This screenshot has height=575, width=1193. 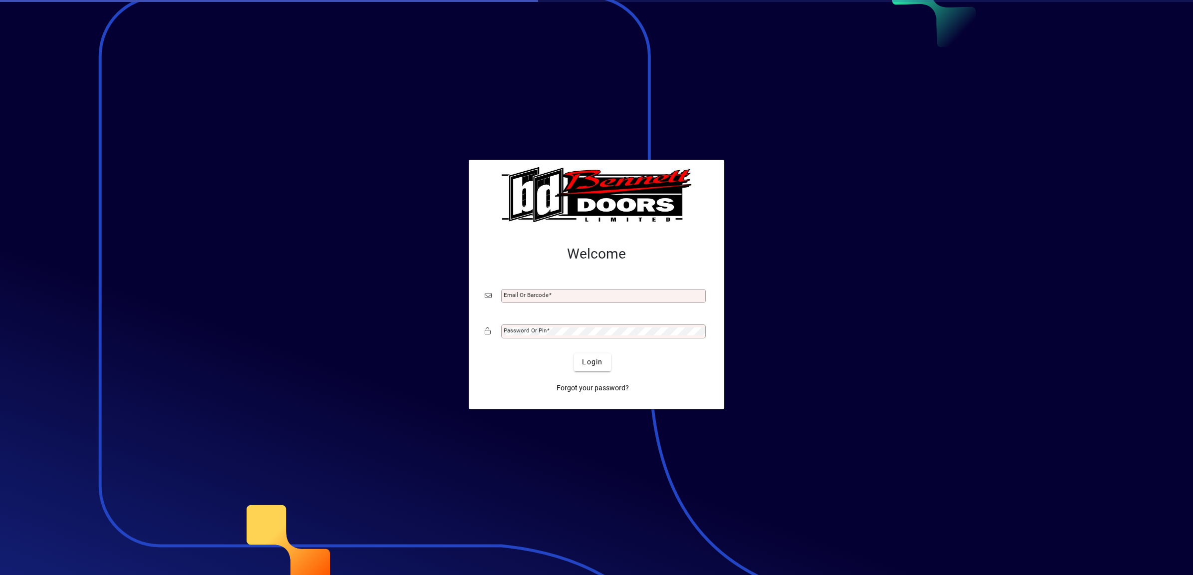 I want to click on span: Forgot your password?, so click(x=592, y=388).